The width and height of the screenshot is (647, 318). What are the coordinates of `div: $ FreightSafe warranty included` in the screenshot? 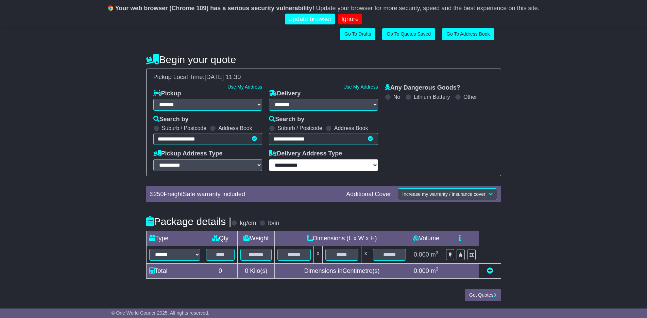 It's located at (245, 195).